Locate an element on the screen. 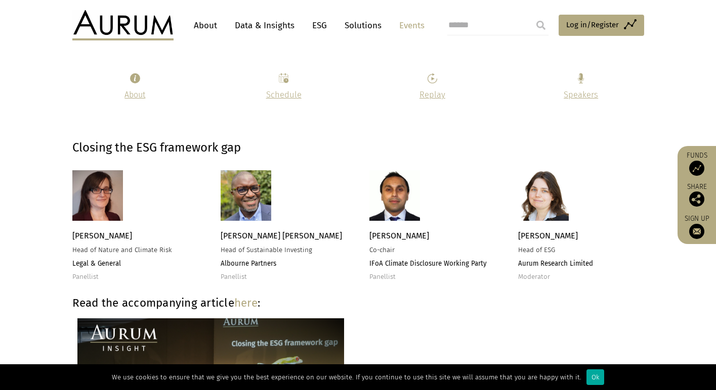 The image size is (716, 390). a: Solutions is located at coordinates (363, 25).